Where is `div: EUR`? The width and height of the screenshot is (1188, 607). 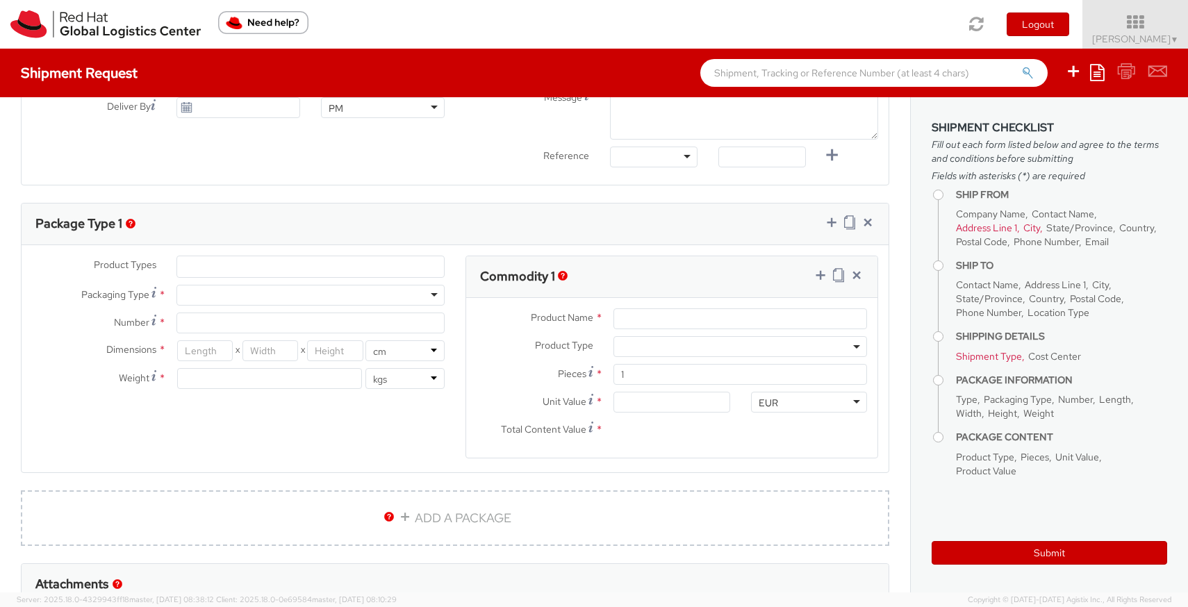 div: EUR is located at coordinates (768, 403).